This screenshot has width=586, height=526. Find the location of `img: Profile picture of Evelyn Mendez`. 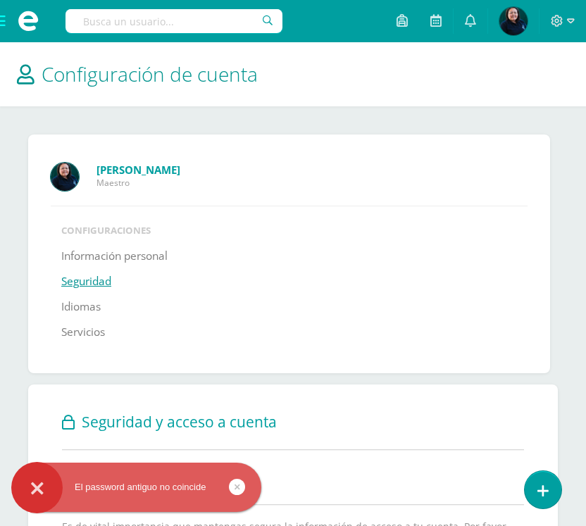

img: Profile picture of Evelyn Mendez is located at coordinates (65, 177).